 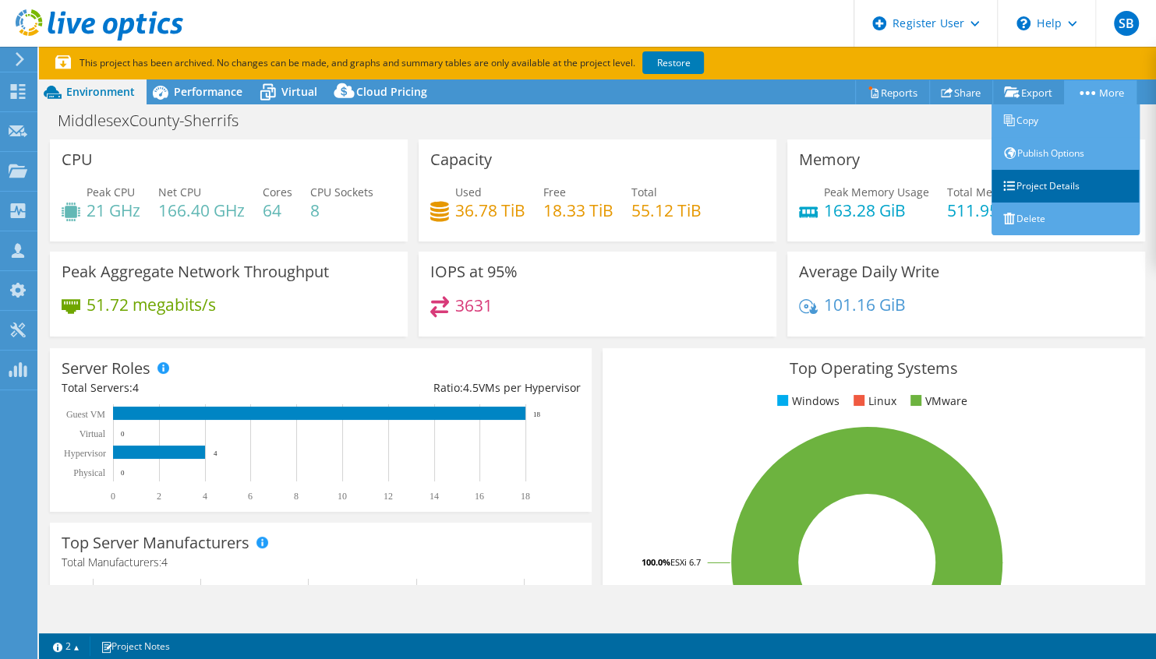 What do you see at coordinates (554, 192) in the screenshot?
I see `span: Free` at bounding box center [554, 192].